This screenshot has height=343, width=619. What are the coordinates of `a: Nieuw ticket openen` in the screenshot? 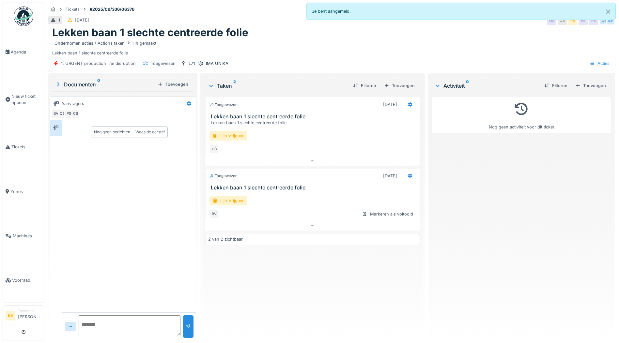 It's located at (24, 100).